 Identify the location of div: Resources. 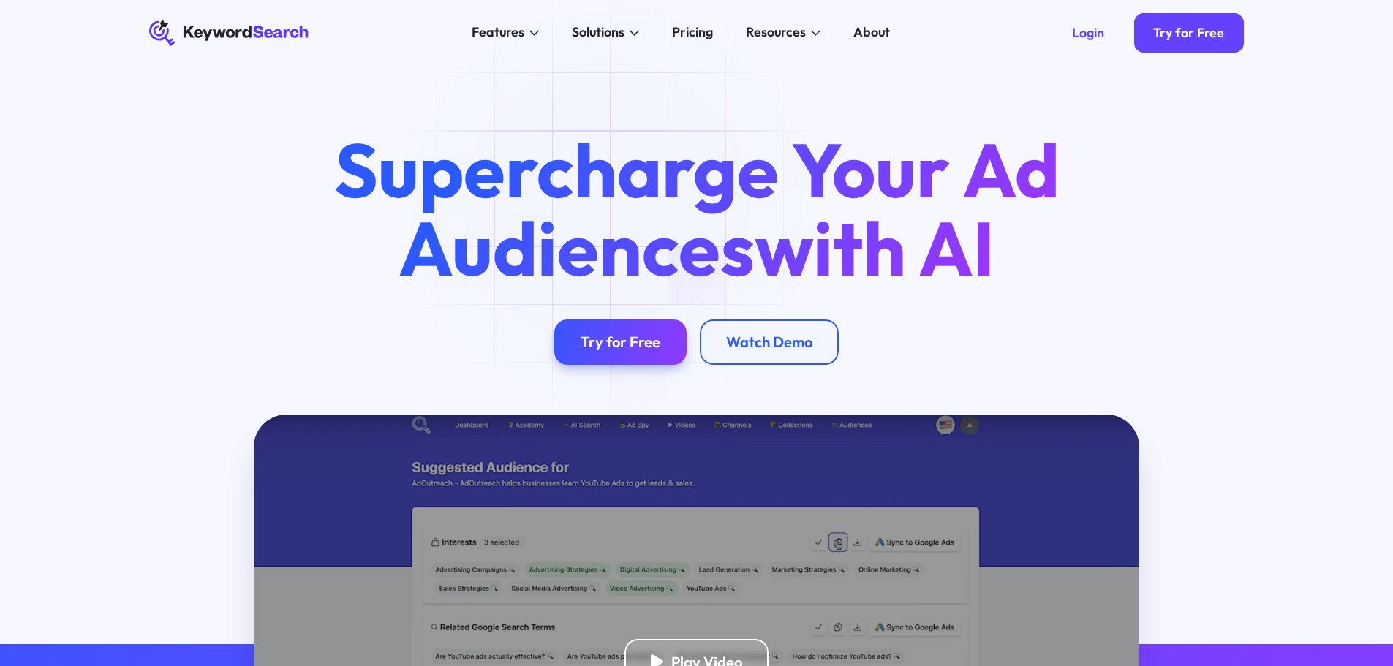
(776, 32).